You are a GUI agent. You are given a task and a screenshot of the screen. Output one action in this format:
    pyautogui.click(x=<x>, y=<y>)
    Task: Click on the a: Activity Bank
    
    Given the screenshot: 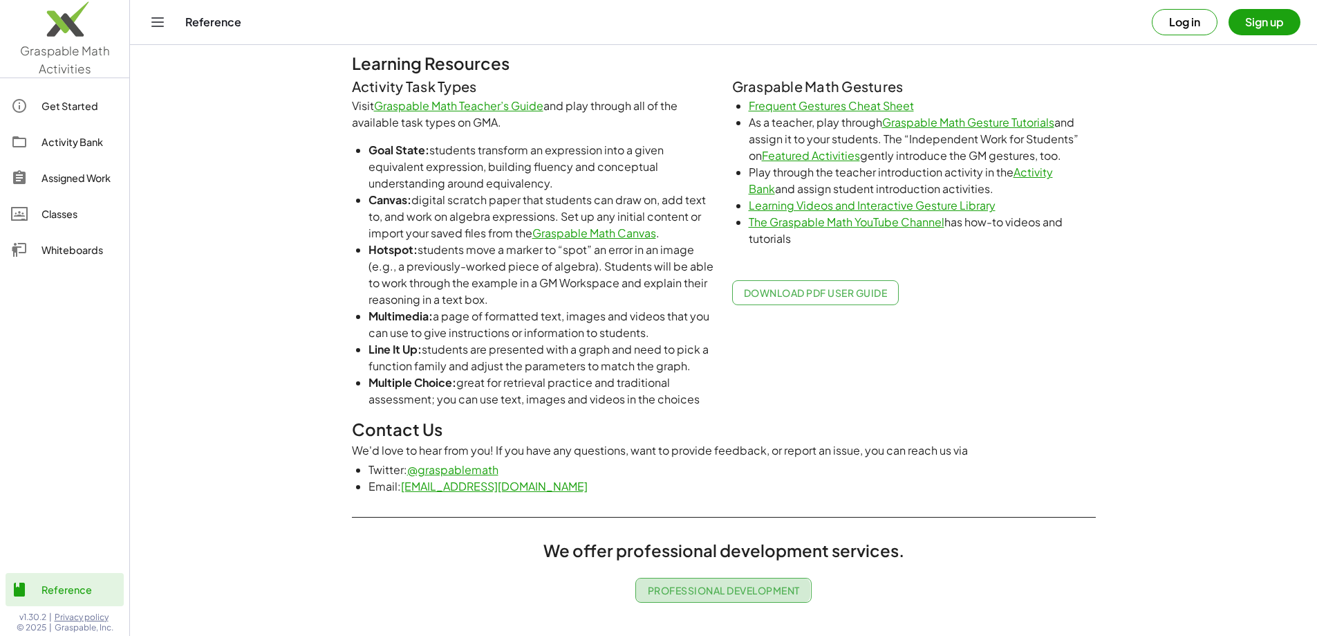 What is the action you would take?
    pyautogui.click(x=64, y=142)
    